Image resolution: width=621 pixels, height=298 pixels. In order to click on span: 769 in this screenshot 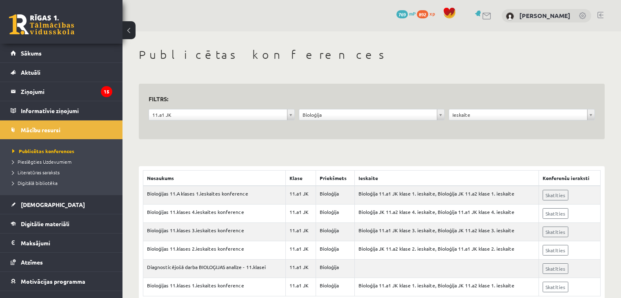, I will do `click(402, 14)`.